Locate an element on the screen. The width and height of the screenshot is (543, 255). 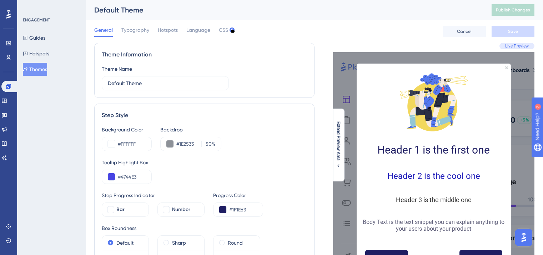
label: Default is located at coordinates (125, 243).